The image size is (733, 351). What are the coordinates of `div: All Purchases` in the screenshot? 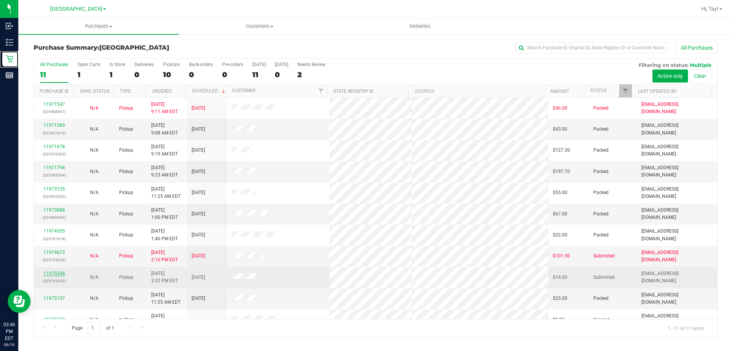 It's located at (54, 64).